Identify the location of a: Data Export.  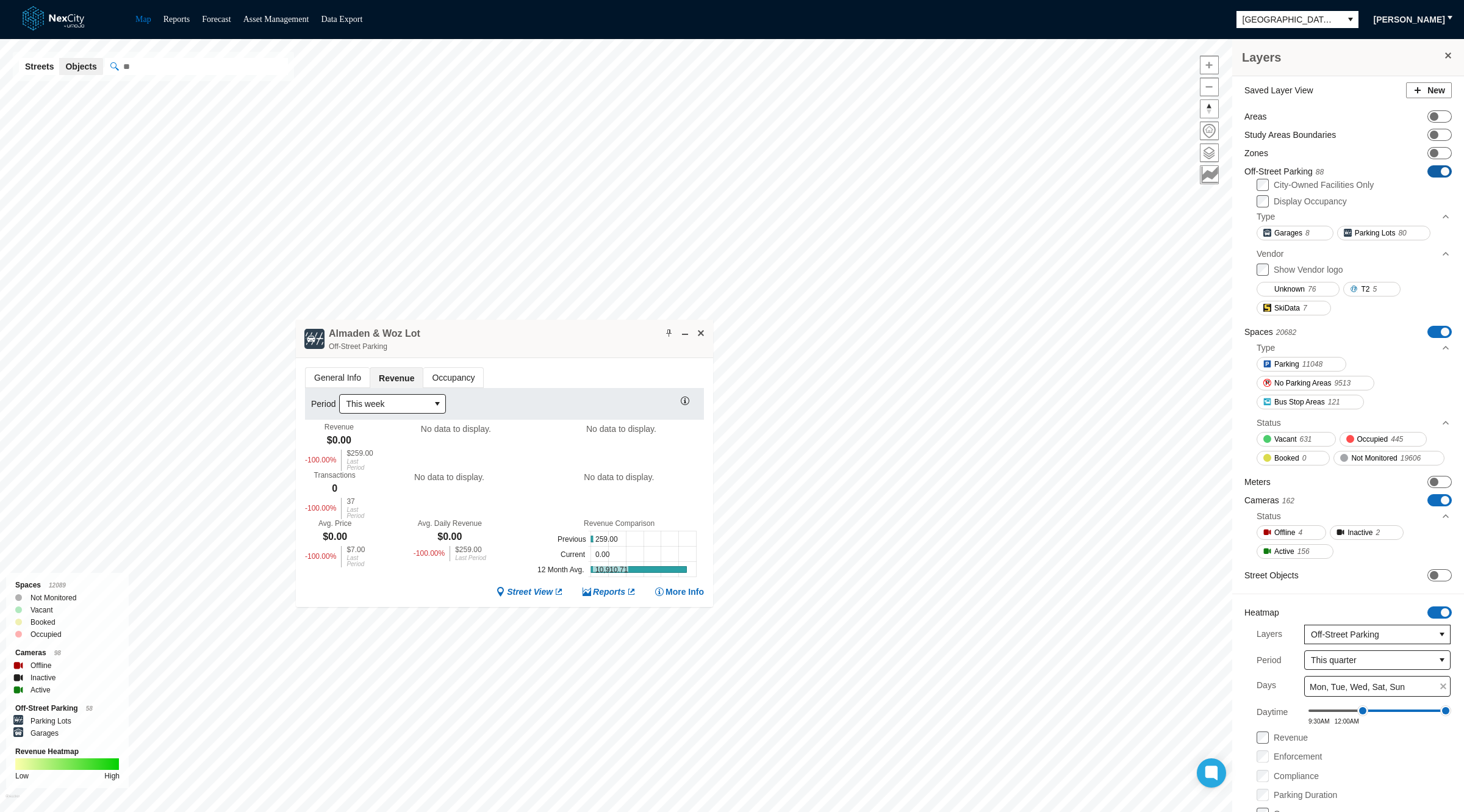
(341, 19).